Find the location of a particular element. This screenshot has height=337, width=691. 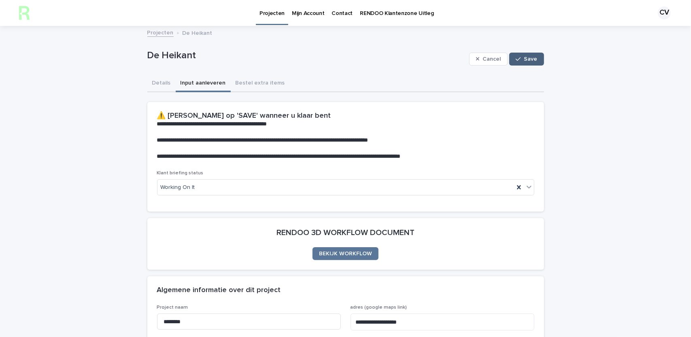

span: Save is located at coordinates (531, 59).